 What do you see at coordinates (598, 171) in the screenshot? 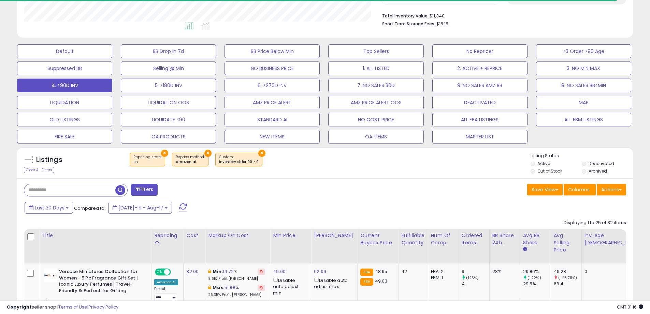
I see `label: Archived` at bounding box center [598, 171].